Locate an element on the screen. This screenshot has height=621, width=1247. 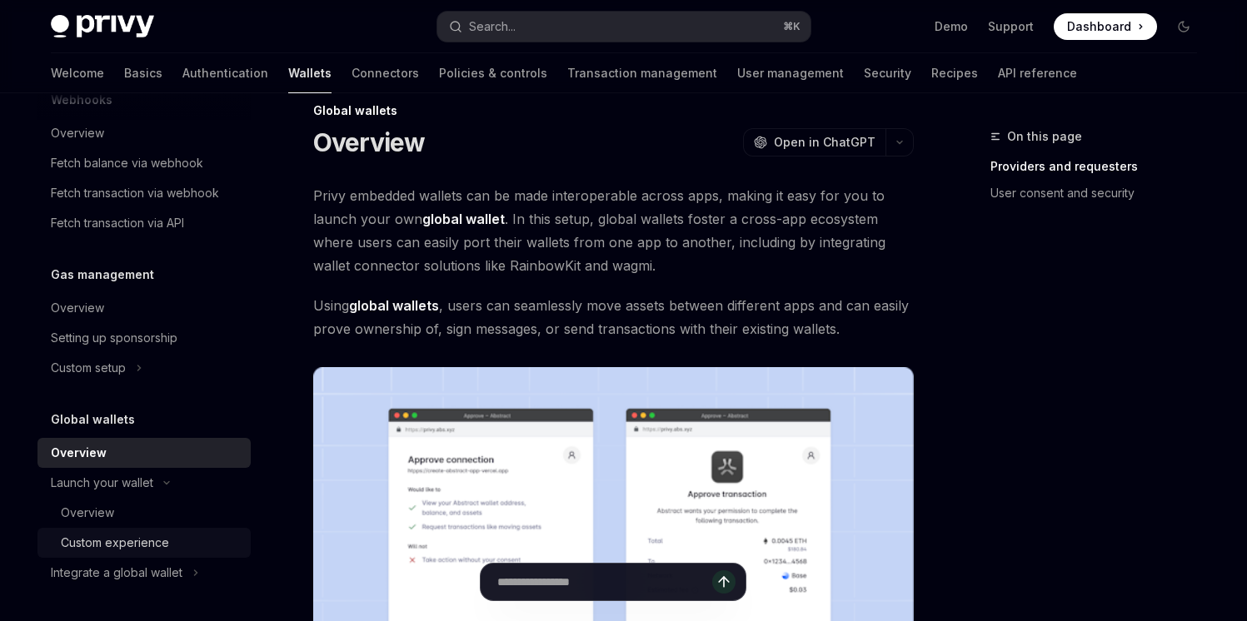
a: Providers and requesters is located at coordinates (1100, 167).